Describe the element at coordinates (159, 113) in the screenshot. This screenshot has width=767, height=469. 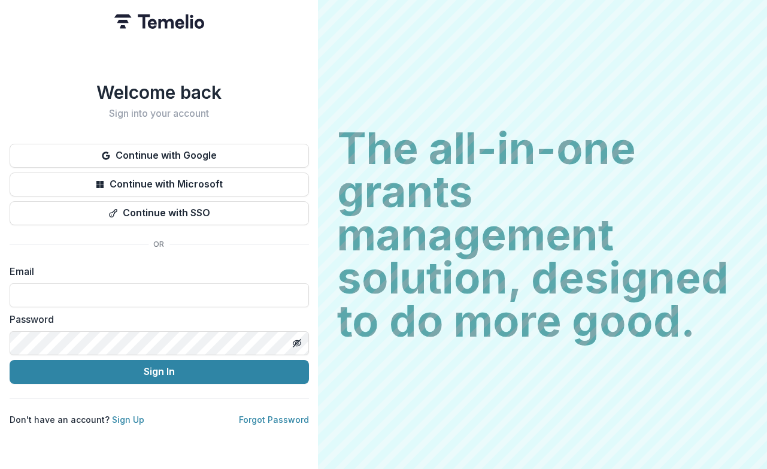
I see `h2: Sign into your account` at that location.